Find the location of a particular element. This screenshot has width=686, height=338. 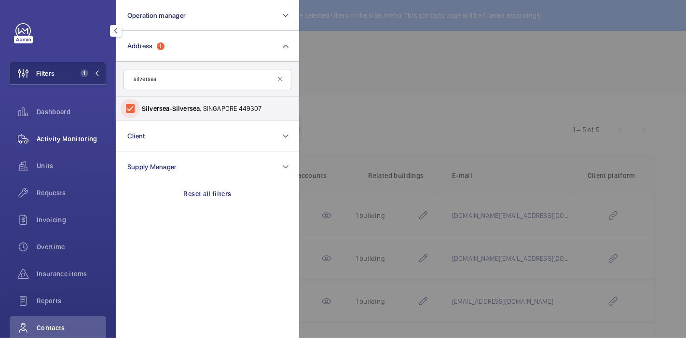

span: Units is located at coordinates (71, 166).